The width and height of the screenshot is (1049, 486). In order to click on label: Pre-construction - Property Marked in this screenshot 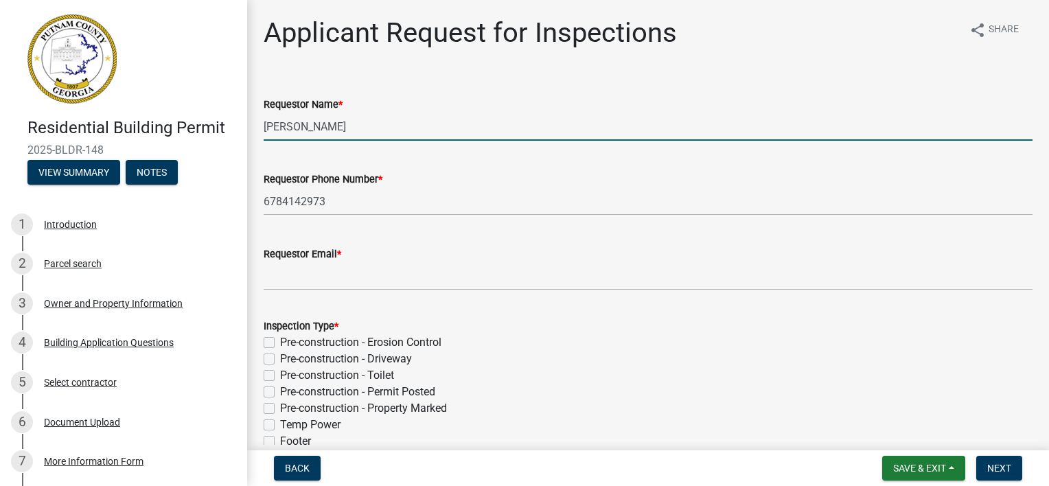, I will do `click(363, 409)`.